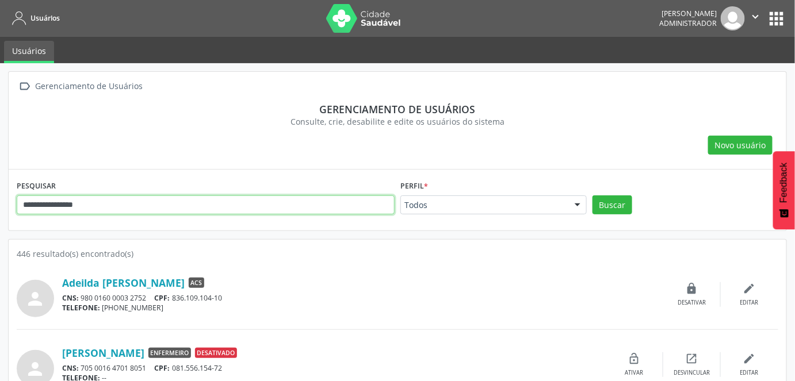 This screenshot has height=381, width=795. What do you see at coordinates (688, 23) in the screenshot?
I see `span: Administrador` at bounding box center [688, 23].